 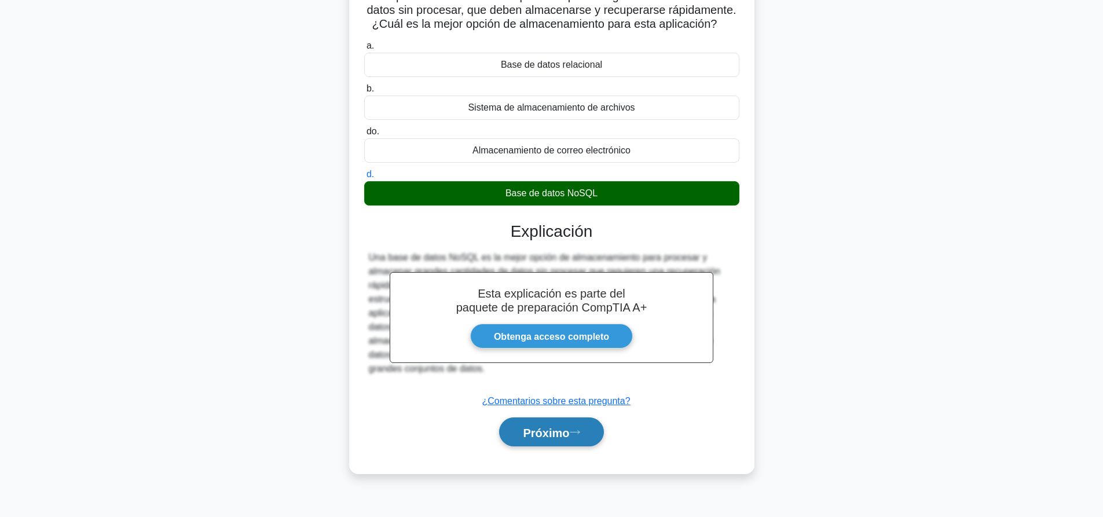 I want to click on font: d., so click(x=370, y=174).